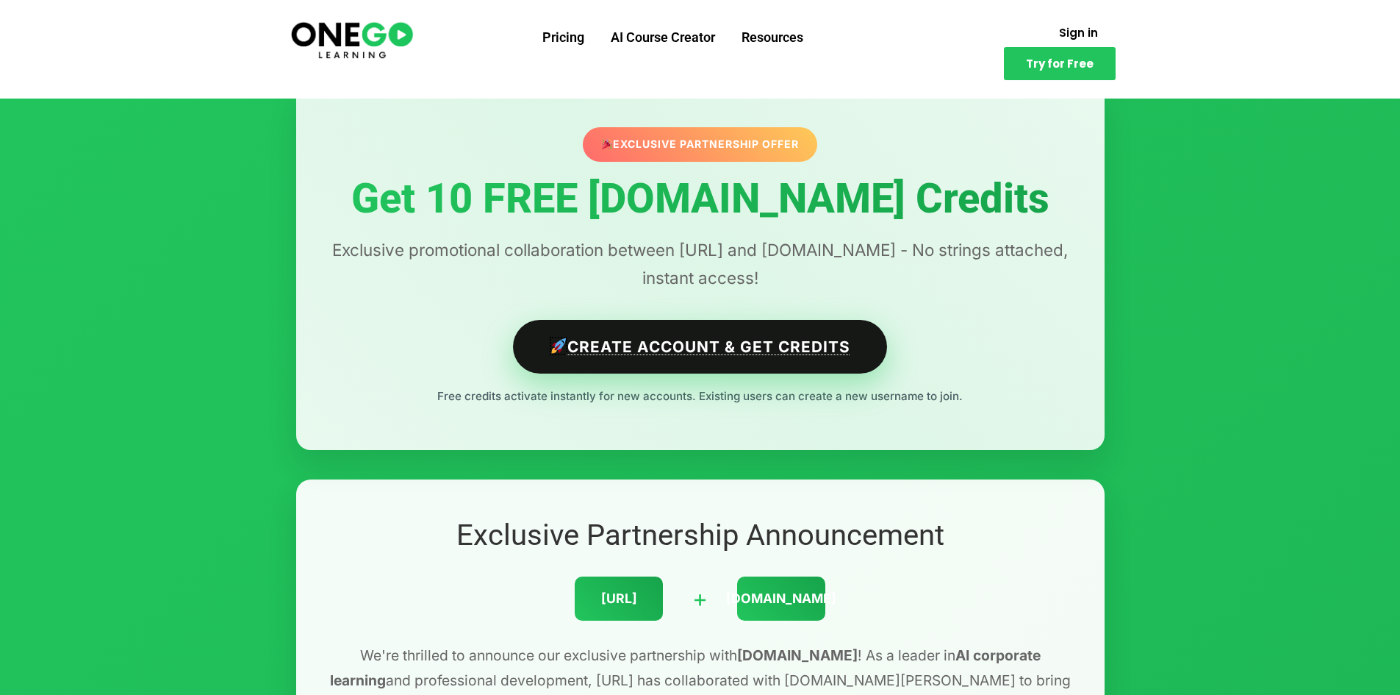 Image resolution: width=1400 pixels, height=695 pixels. What do you see at coordinates (1060, 63) in the screenshot?
I see `a: Try for Free` at bounding box center [1060, 63].